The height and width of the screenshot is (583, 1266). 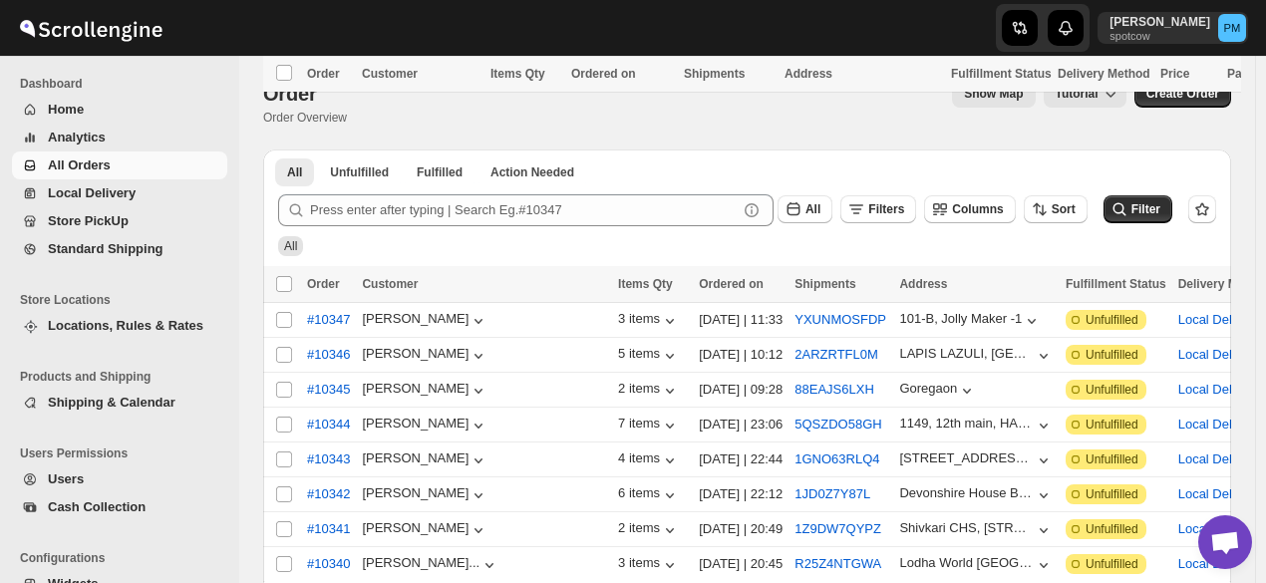 I want to click on button: Cash Collection, so click(x=120, y=508).